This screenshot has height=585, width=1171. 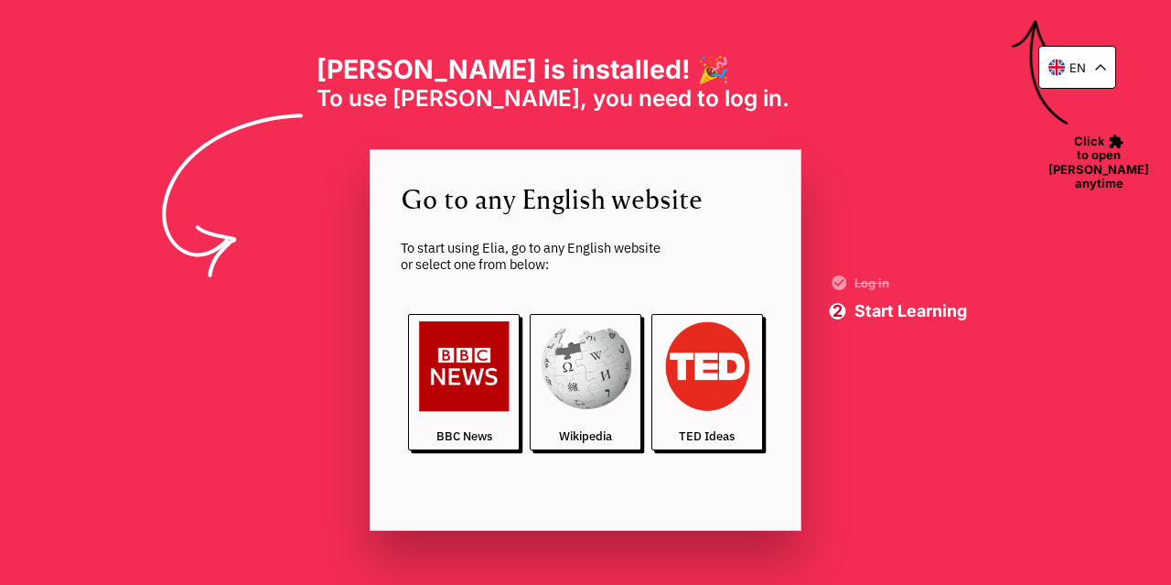 What do you see at coordinates (586, 436) in the screenshot?
I see `span: Wikipedia` at bounding box center [586, 436].